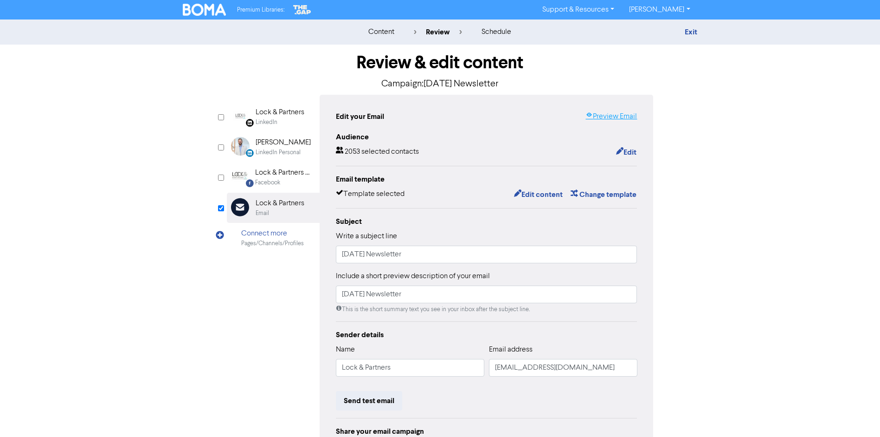  Describe the element at coordinates (487, 309) in the screenshot. I see `div: This is the short summary text you see in your inbox after the subject line.` at that location.